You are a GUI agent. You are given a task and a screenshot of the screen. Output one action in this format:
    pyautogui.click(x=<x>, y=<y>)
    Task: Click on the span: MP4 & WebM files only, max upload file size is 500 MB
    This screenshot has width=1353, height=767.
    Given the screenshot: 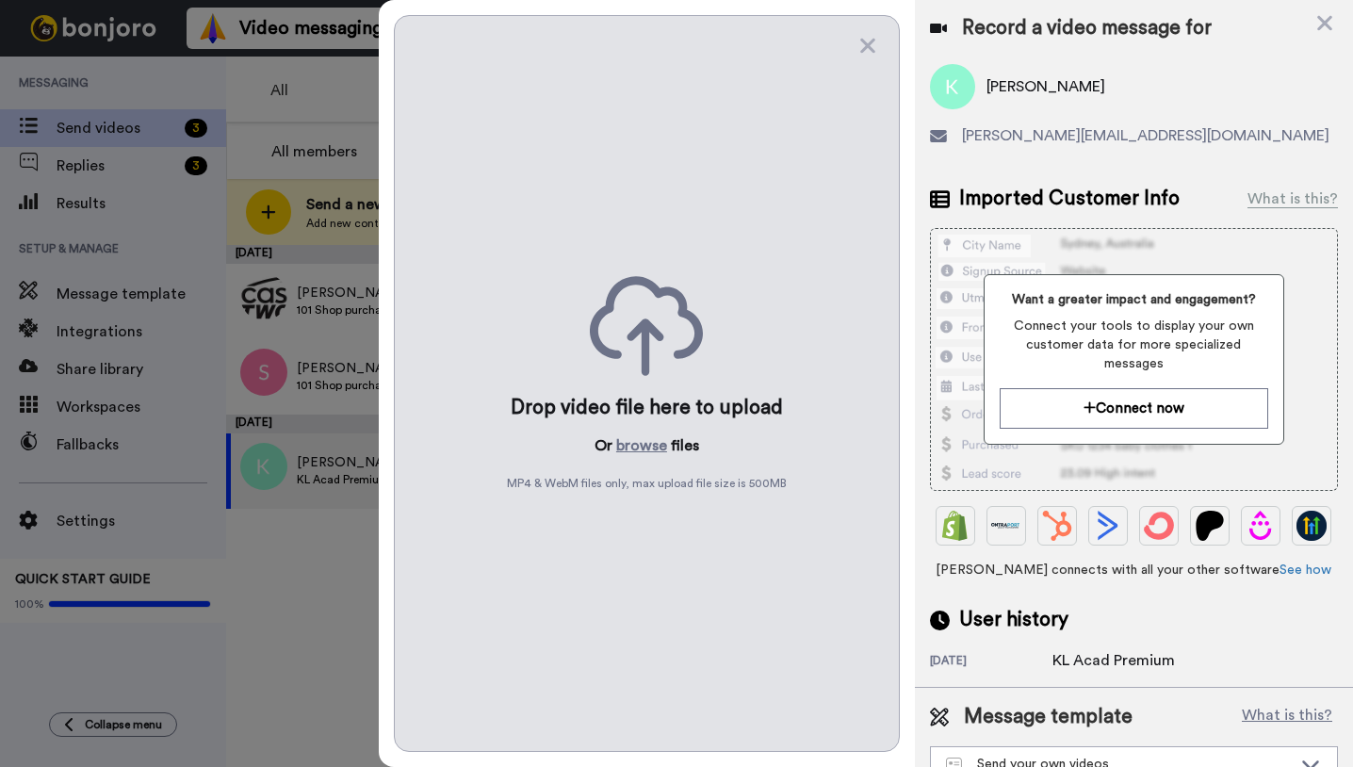 What is the action you would take?
    pyautogui.click(x=646, y=483)
    